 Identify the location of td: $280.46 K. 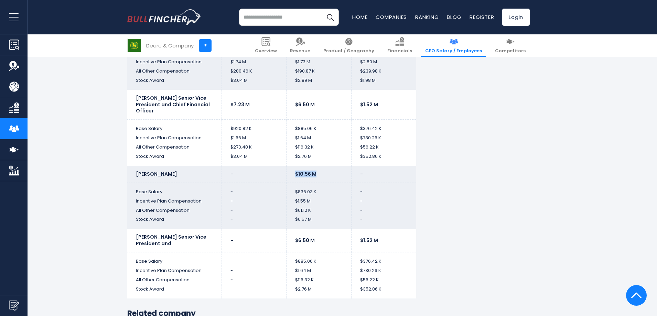
(254, 71).